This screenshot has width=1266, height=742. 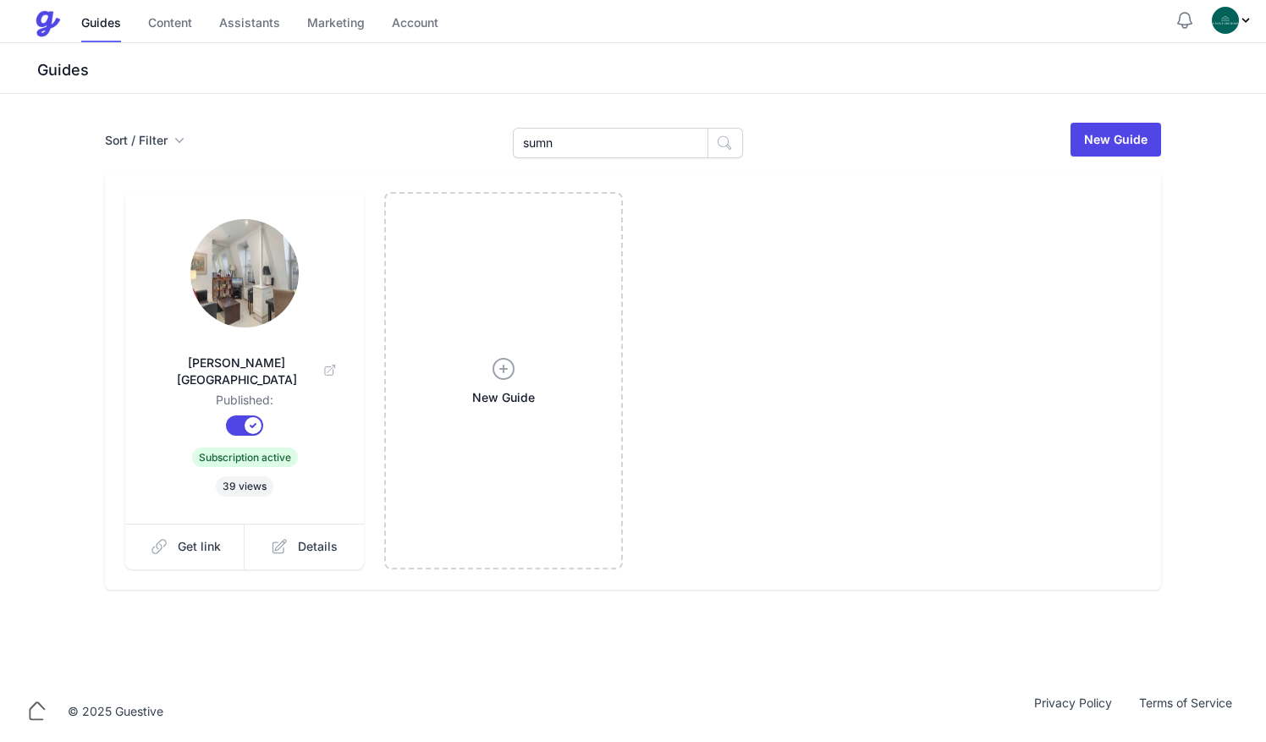 I want to click on span: New Guide, so click(x=504, y=398).